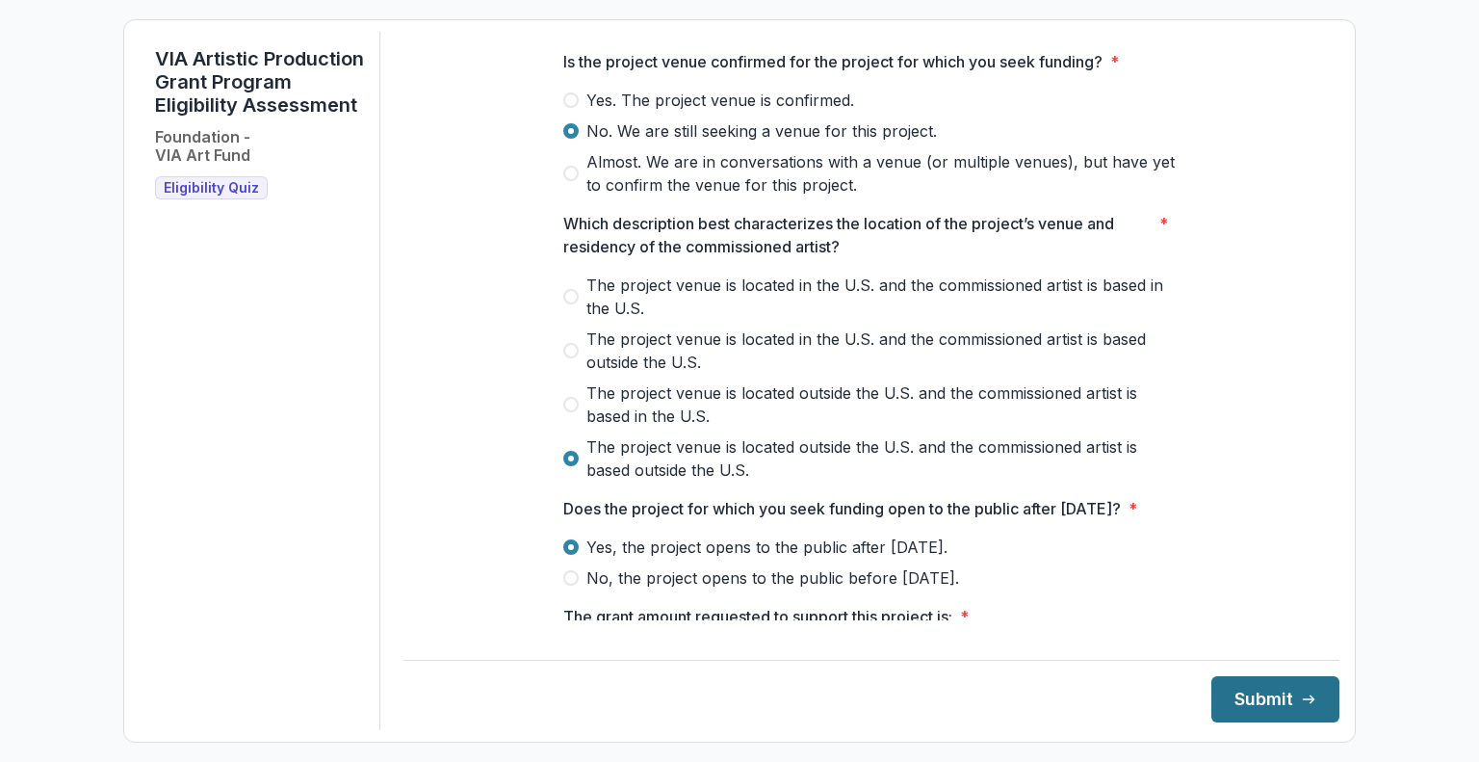 The image size is (1479, 762). What do you see at coordinates (883, 458) in the screenshot?
I see `span: The project venue is located outside the U.S. and the commissioned artist is based outside the U.S.` at bounding box center [883, 458].